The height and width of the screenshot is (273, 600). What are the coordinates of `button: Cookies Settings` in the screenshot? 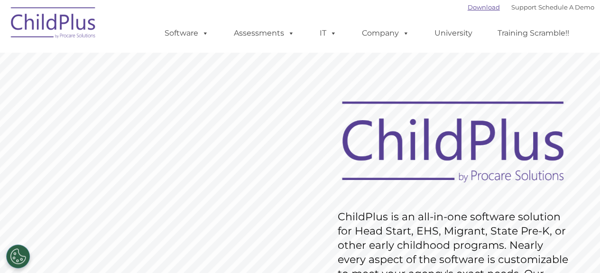 It's located at (18, 256).